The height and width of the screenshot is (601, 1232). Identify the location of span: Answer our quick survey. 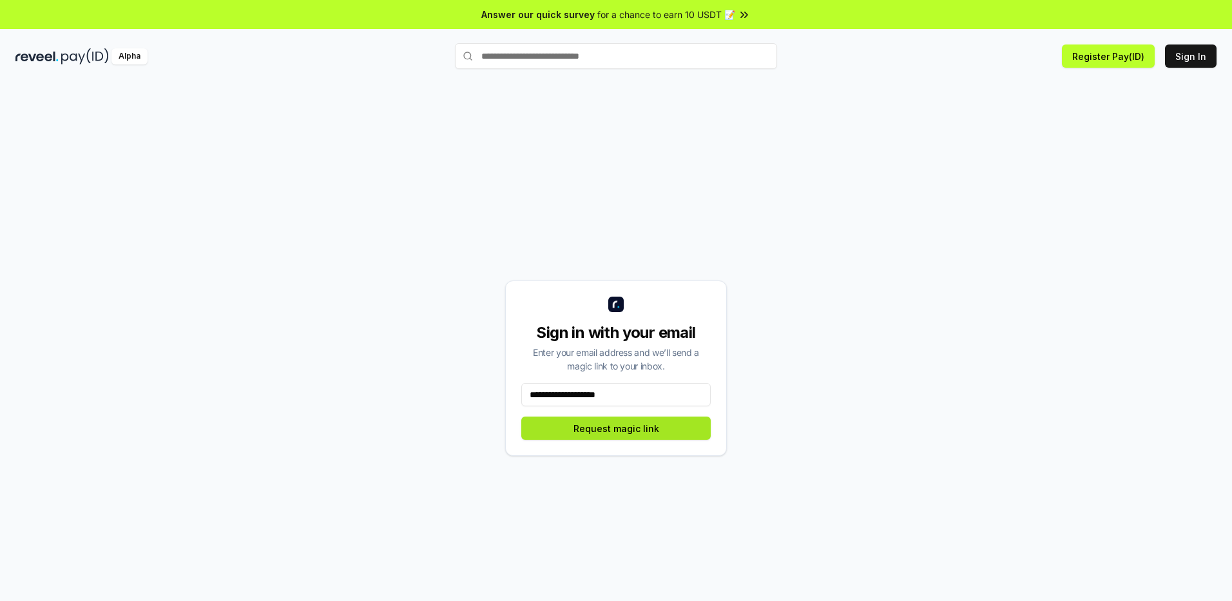
(538, 14).